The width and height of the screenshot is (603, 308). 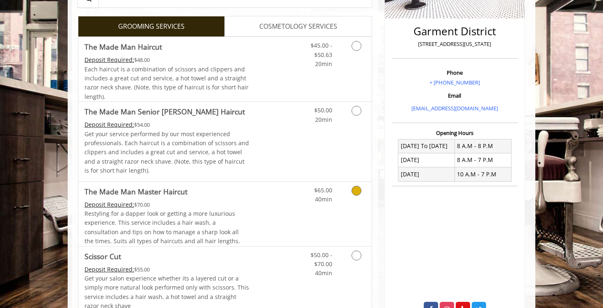 What do you see at coordinates (167, 270) in the screenshot?
I see `div: $55.00` at bounding box center [167, 270].